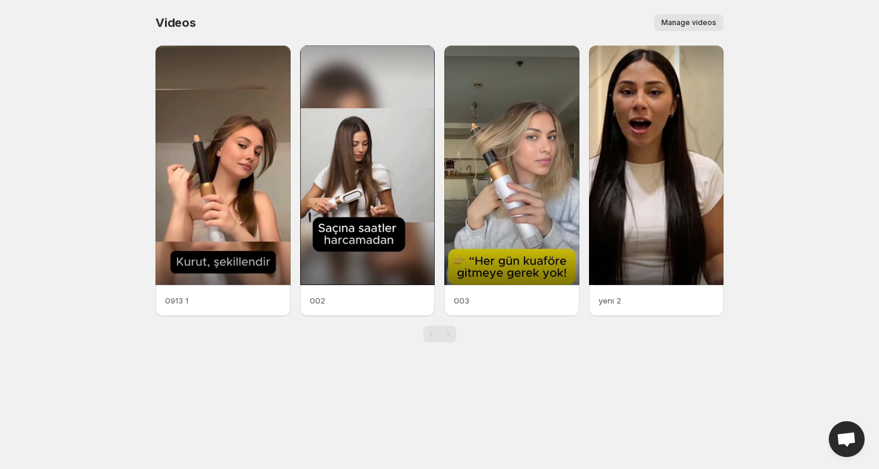 The width and height of the screenshot is (879, 469). What do you see at coordinates (440, 334) in the screenshot?
I see `nav: Pagination` at bounding box center [440, 334].